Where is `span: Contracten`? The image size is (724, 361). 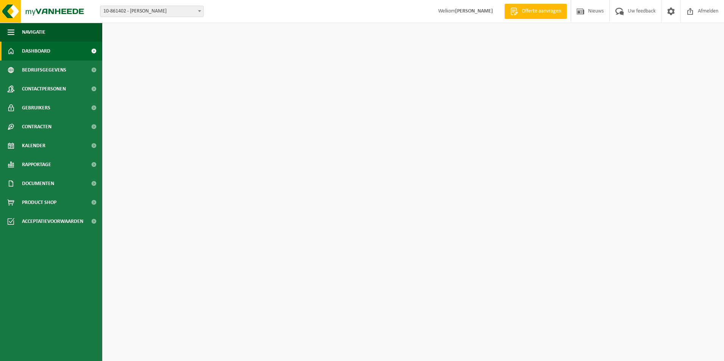
span: Contracten is located at coordinates (37, 127).